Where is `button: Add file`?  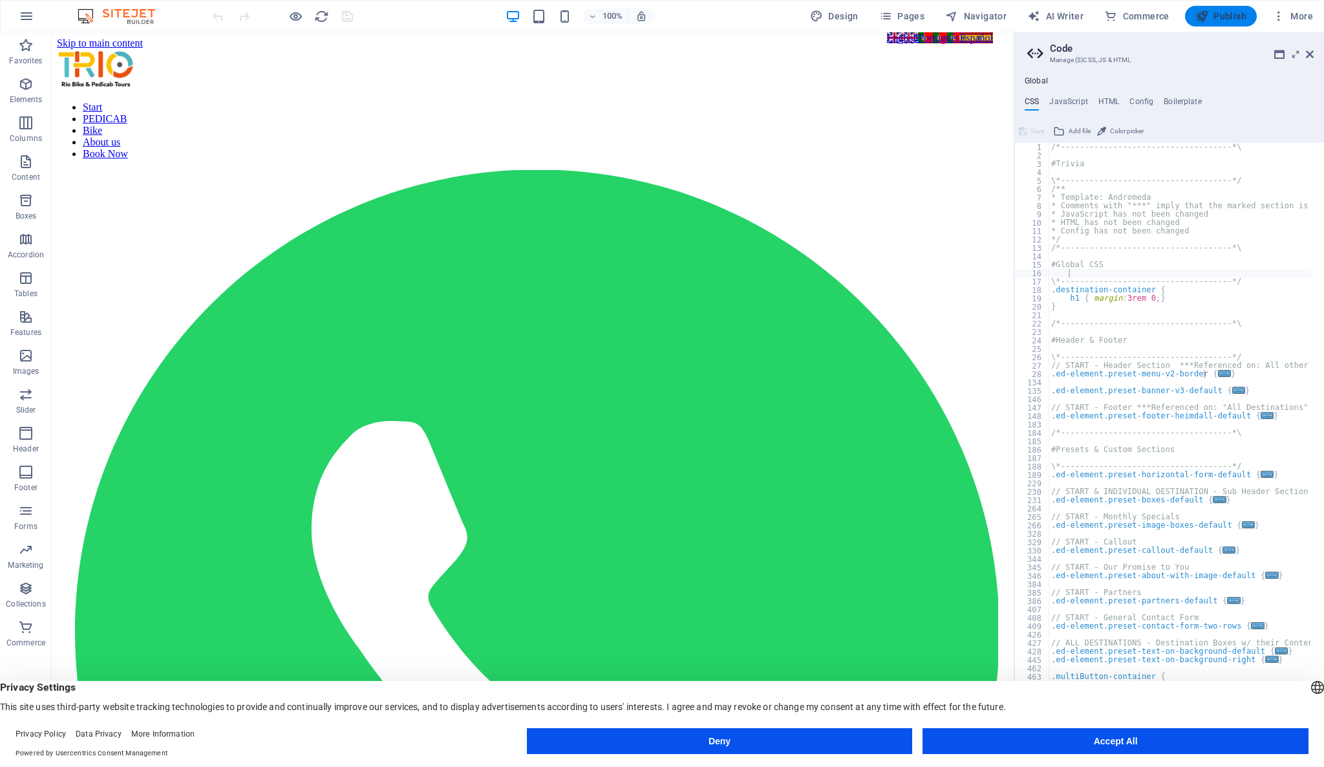 button: Add file is located at coordinates (1072, 131).